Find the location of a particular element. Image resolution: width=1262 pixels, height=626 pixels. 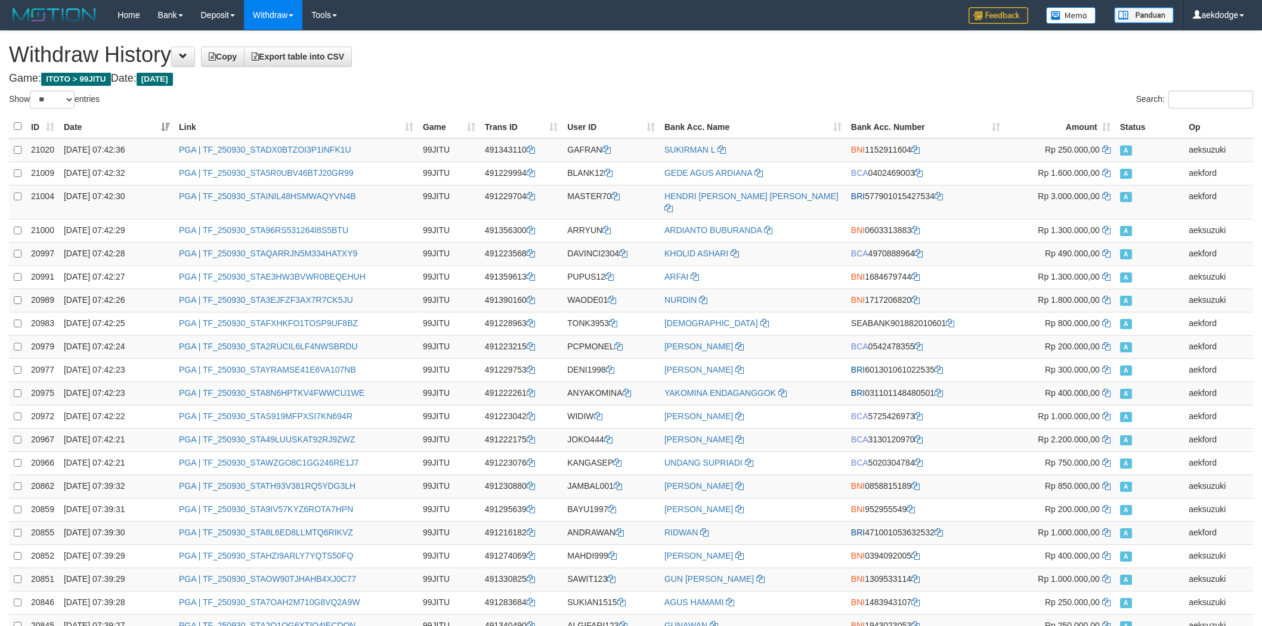

a: PGA | TF_250930_STA49LUUSKAT92RJ9ZWZ is located at coordinates (267, 440).